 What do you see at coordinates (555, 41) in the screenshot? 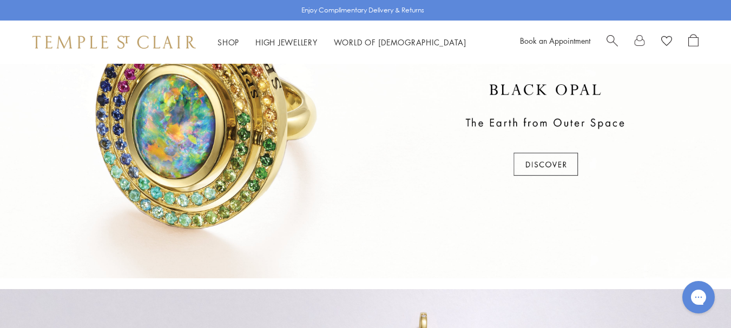
I see `a: Book an Appointment` at bounding box center [555, 41].